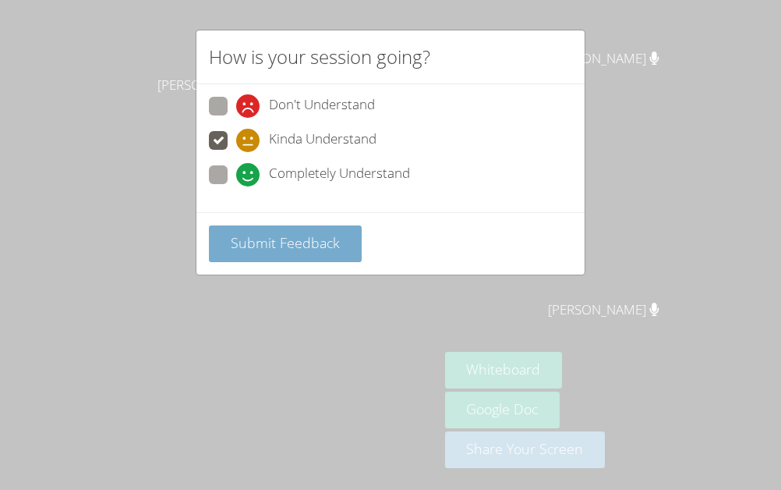 This screenshot has height=490, width=781. I want to click on button: Submit Feedback, so click(285, 243).